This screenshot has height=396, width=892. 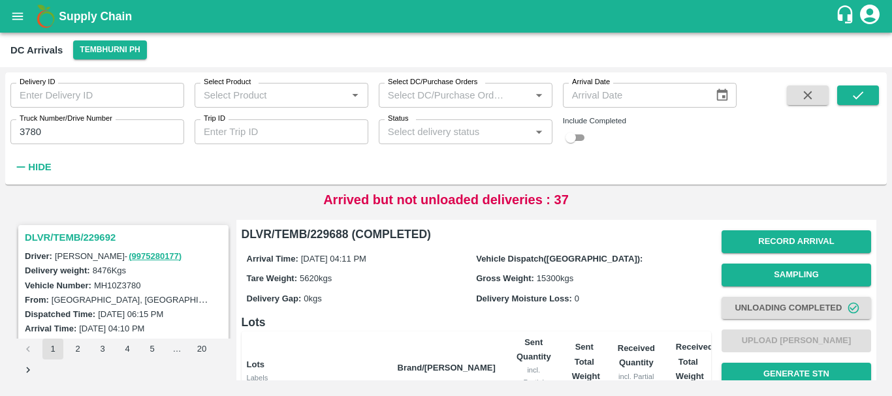 What do you see at coordinates (103, 349) in the screenshot?
I see `button: Go to page 3` at bounding box center [103, 349].